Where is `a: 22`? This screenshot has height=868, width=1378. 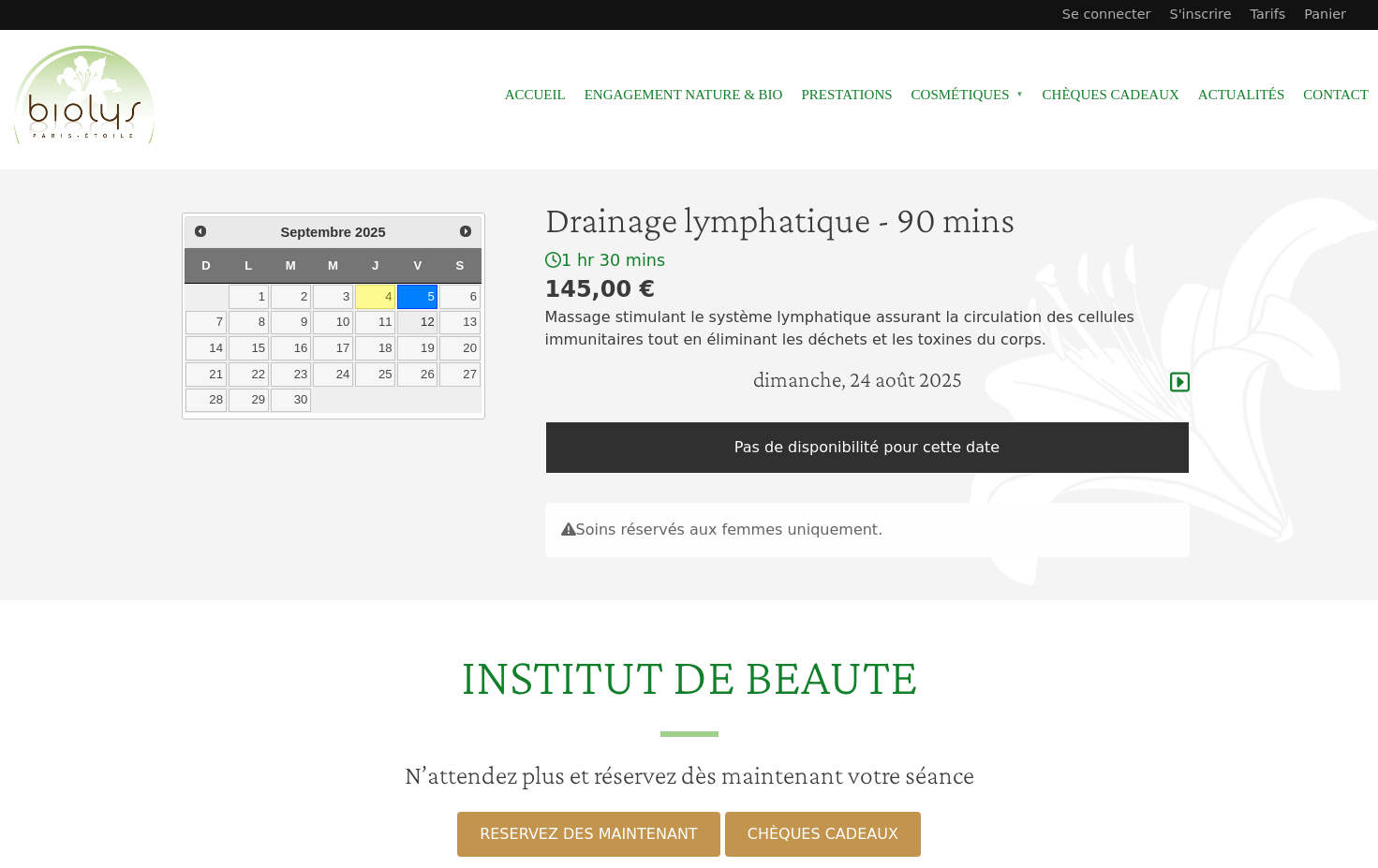
a: 22 is located at coordinates (248, 374).